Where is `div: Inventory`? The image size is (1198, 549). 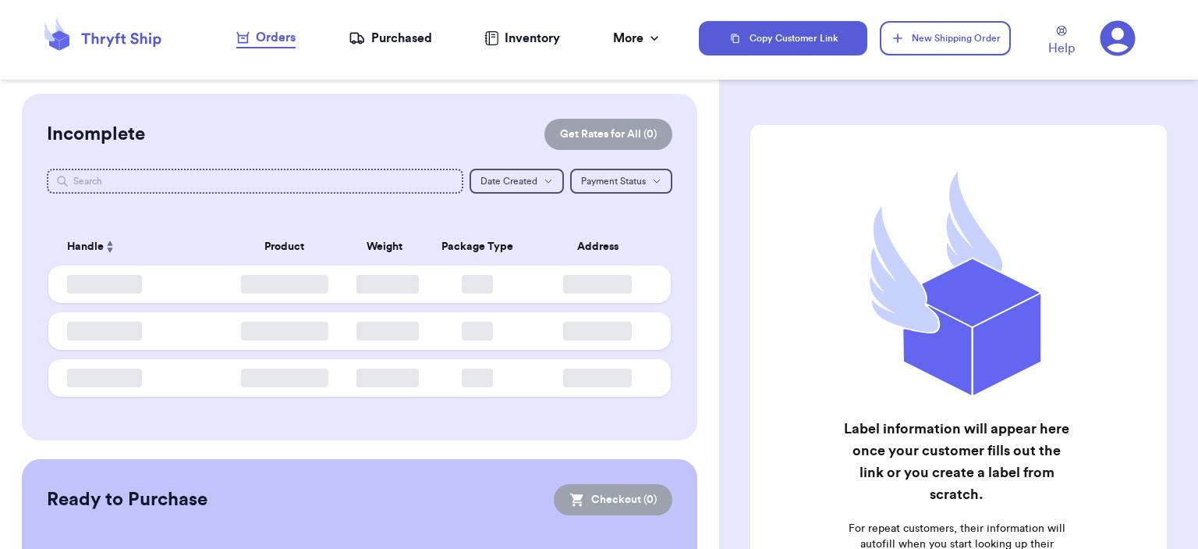 div: Inventory is located at coordinates (522, 38).